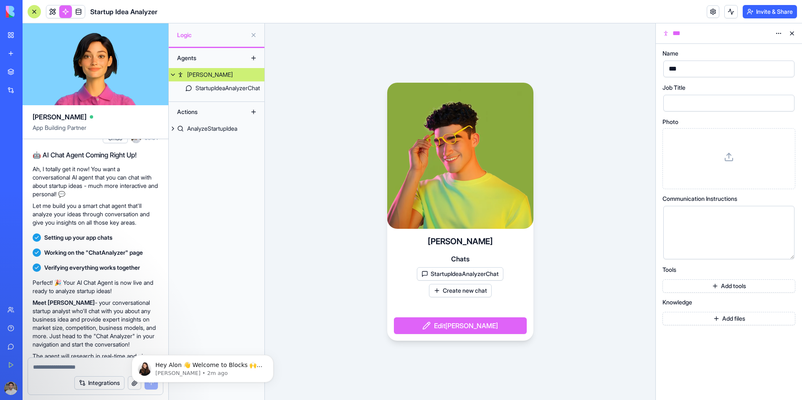 This screenshot has width=802, height=400. Describe the element at coordinates (11, 388) in the screenshot. I see `img: ACg8ocIKWdUVZPxonjOt2my42glz2nsap0W7r-juT6lVI91NGPiMs1X7=s96-c` at that location.